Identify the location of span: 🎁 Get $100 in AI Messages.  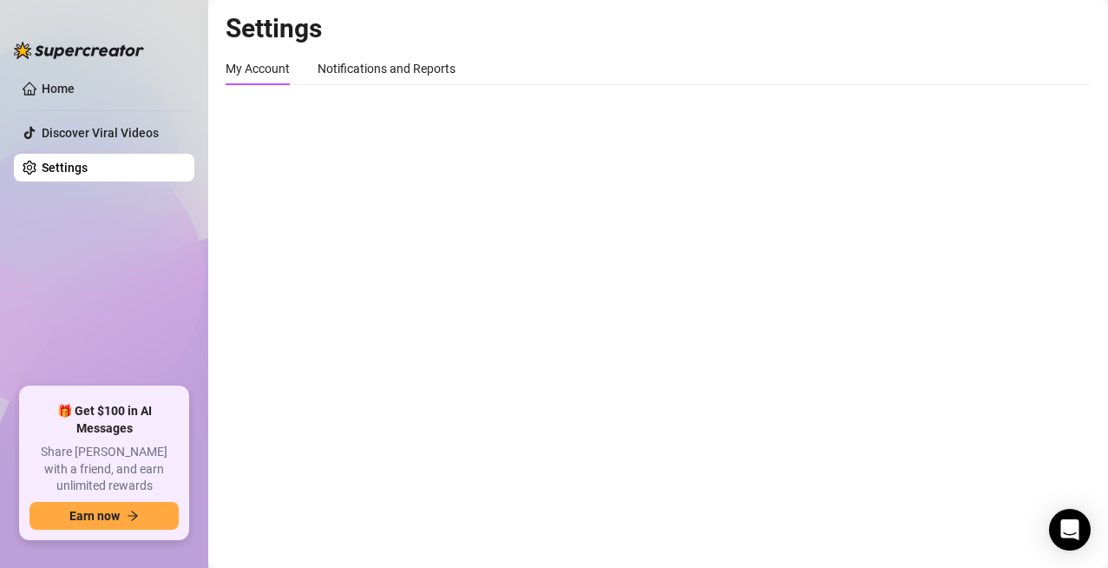
(104, 419).